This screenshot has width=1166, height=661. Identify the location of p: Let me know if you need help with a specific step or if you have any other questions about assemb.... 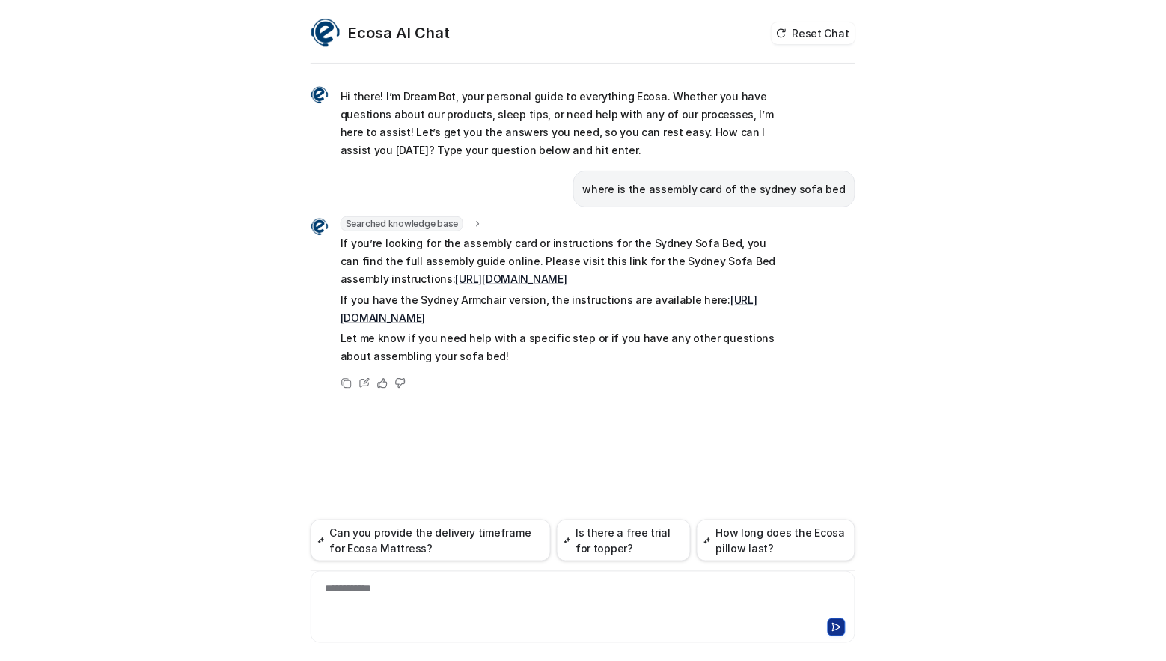
(559, 347).